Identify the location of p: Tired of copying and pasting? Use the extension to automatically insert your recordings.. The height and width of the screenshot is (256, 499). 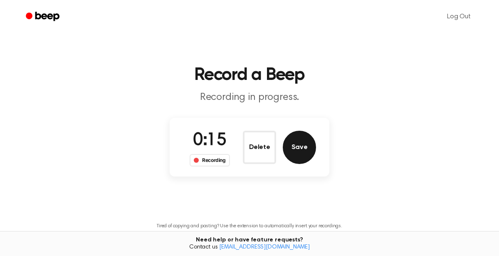
(250, 226).